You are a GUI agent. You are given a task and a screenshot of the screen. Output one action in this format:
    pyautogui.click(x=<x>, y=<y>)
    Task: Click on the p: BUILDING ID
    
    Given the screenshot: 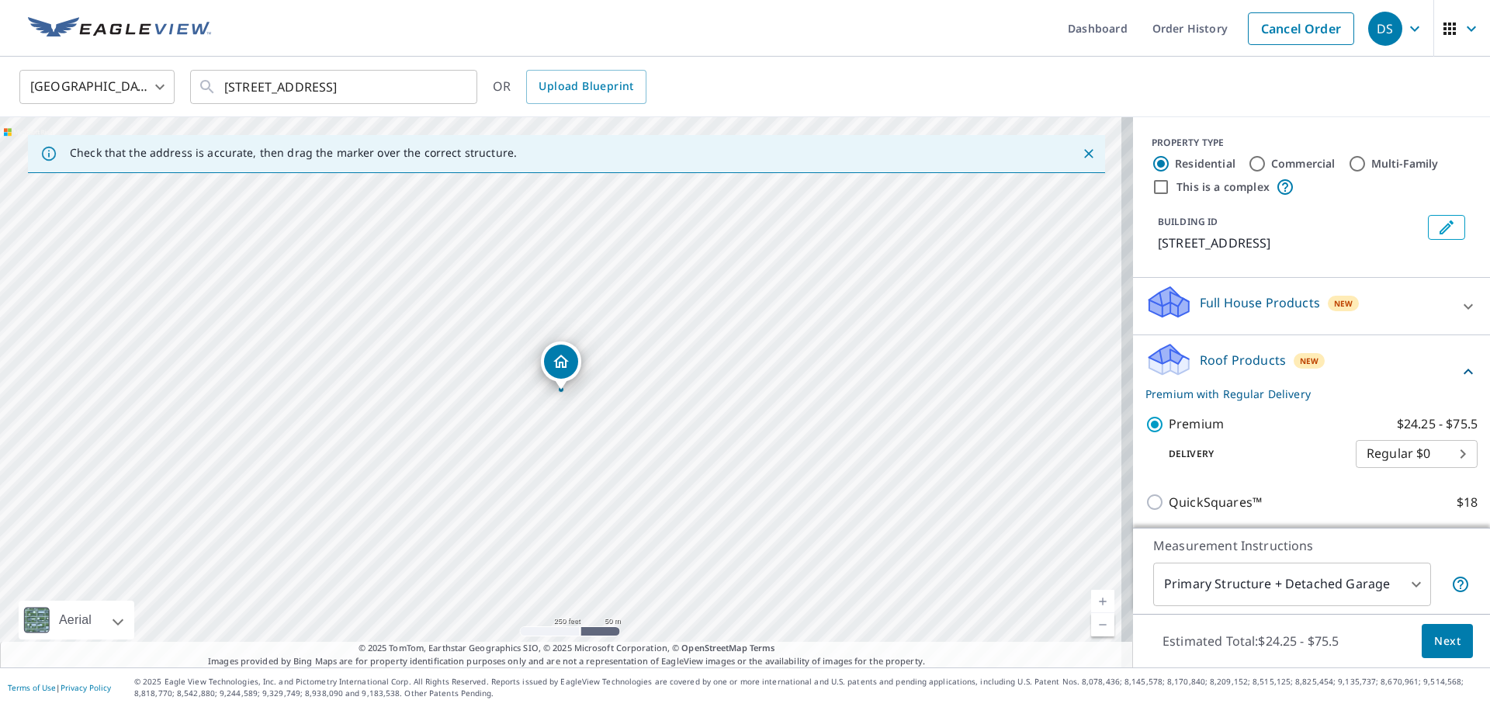 What is the action you would take?
    pyautogui.click(x=1187, y=221)
    